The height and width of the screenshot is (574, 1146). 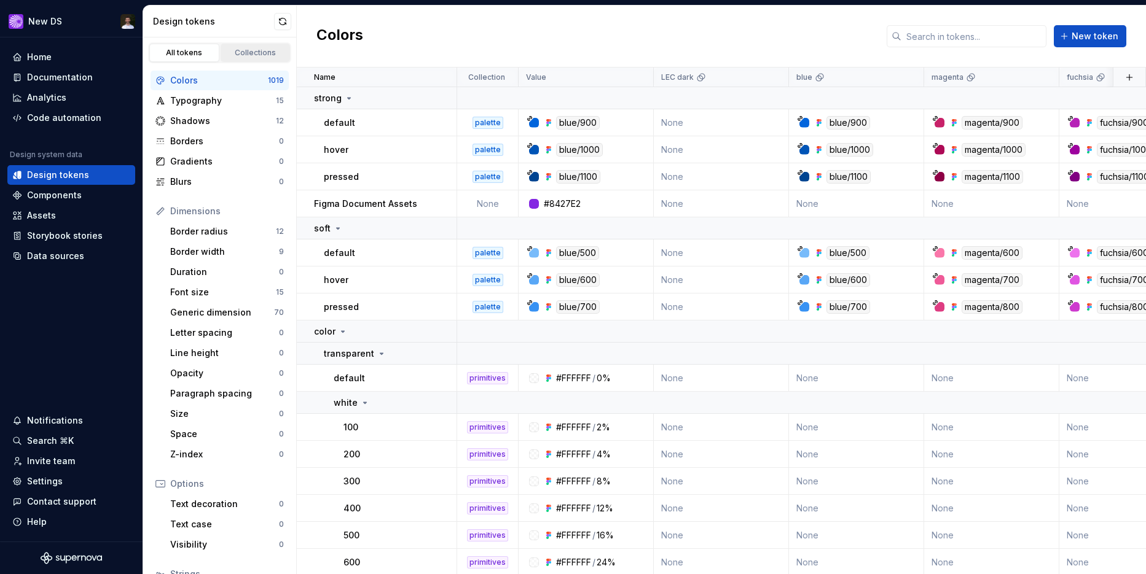 I want to click on div: magenta/700, so click(x=992, y=280).